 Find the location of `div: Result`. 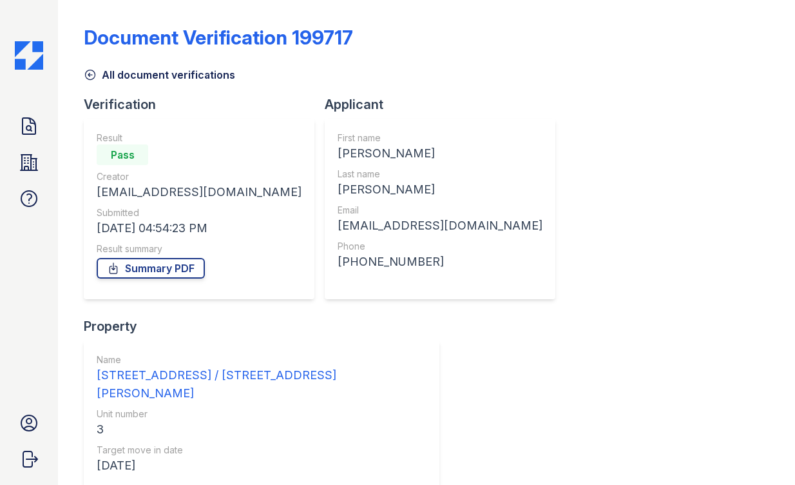

div: Result is located at coordinates (199, 138).